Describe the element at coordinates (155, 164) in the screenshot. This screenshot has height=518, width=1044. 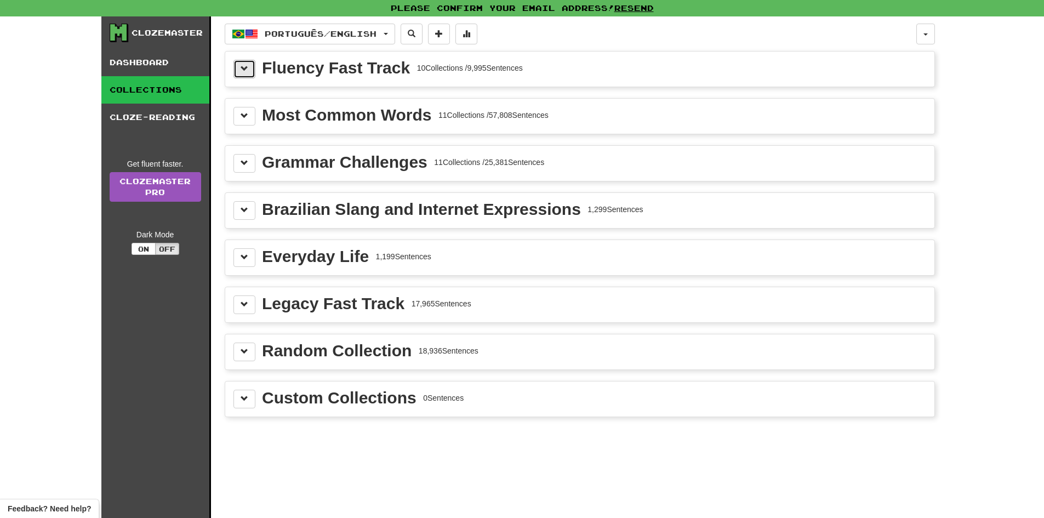
I see `div: Get fluent faster.` at that location.